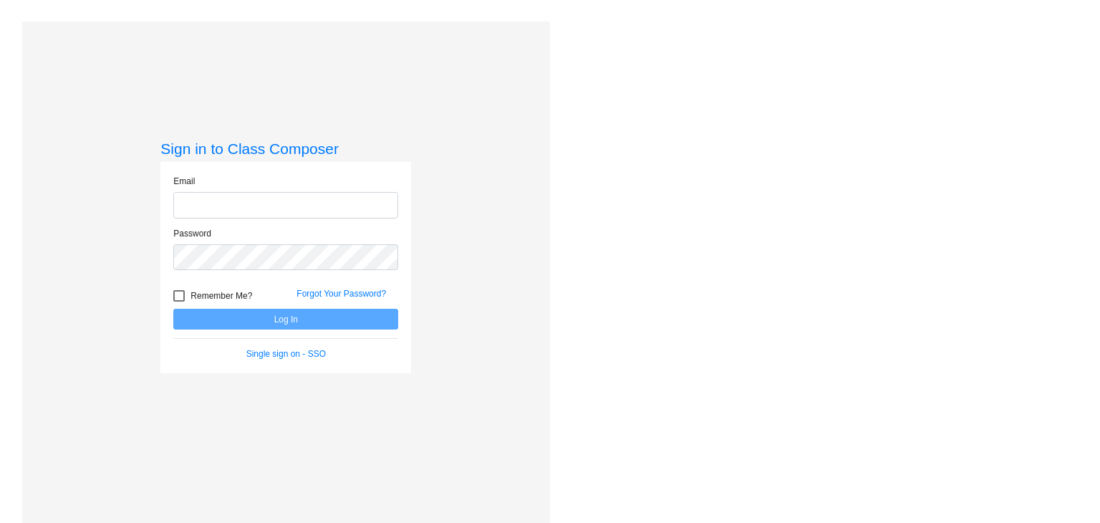 The image size is (1100, 523). Describe the element at coordinates (192, 233) in the screenshot. I see `label: Password` at that location.